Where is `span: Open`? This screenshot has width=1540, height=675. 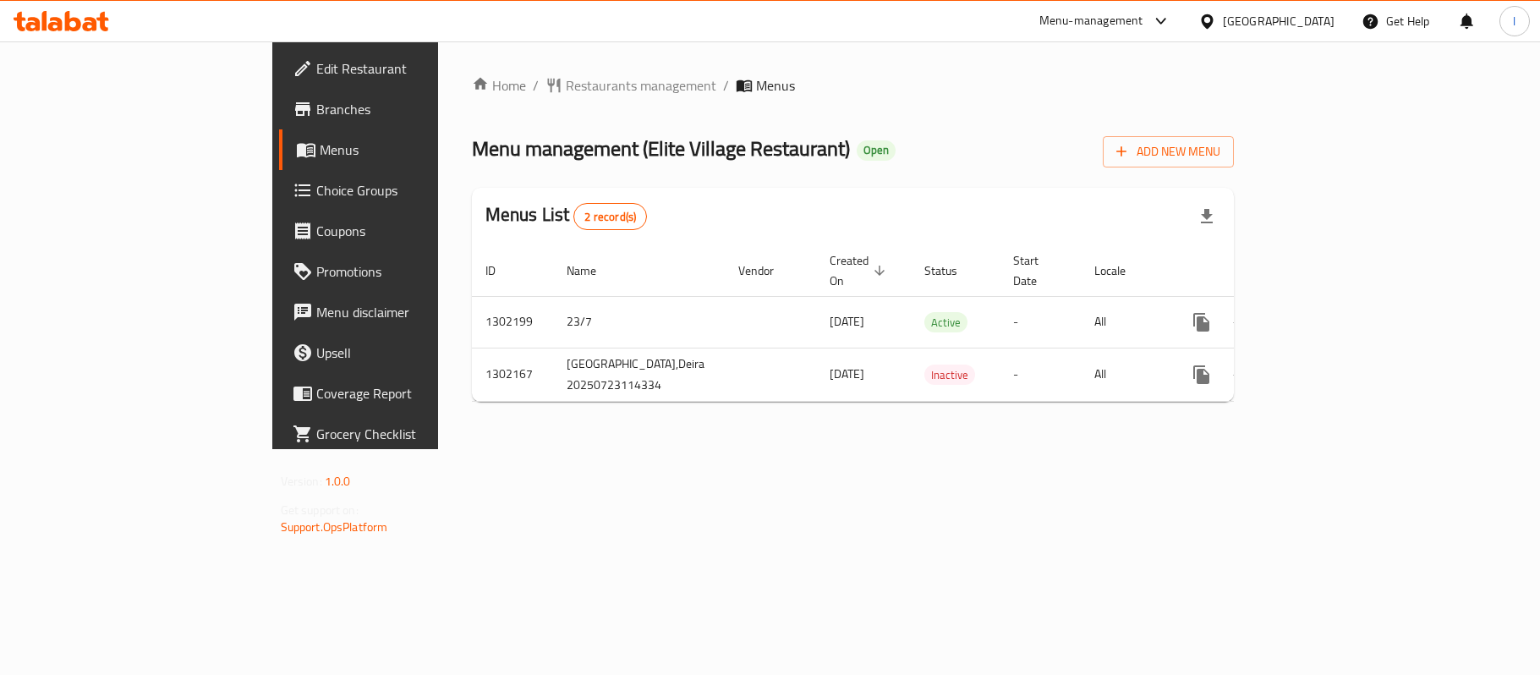
span: Open is located at coordinates (876, 150).